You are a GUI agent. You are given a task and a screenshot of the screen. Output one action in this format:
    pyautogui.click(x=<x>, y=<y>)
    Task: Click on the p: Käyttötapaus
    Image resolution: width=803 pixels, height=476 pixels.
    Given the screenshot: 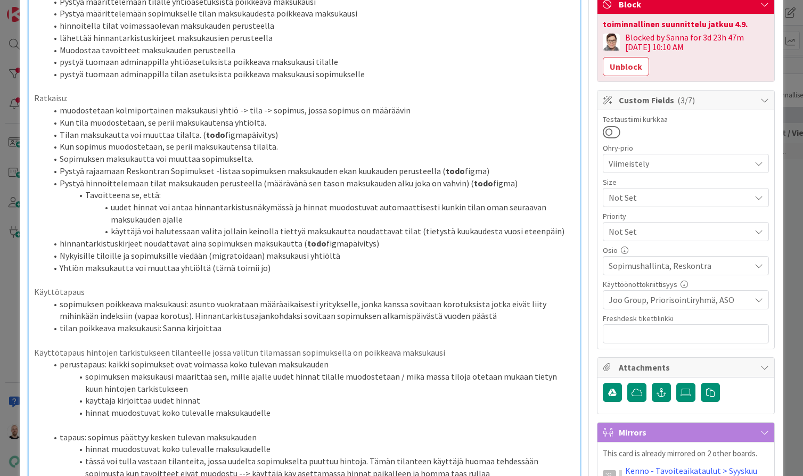 What is the action you would take?
    pyautogui.click(x=304, y=292)
    